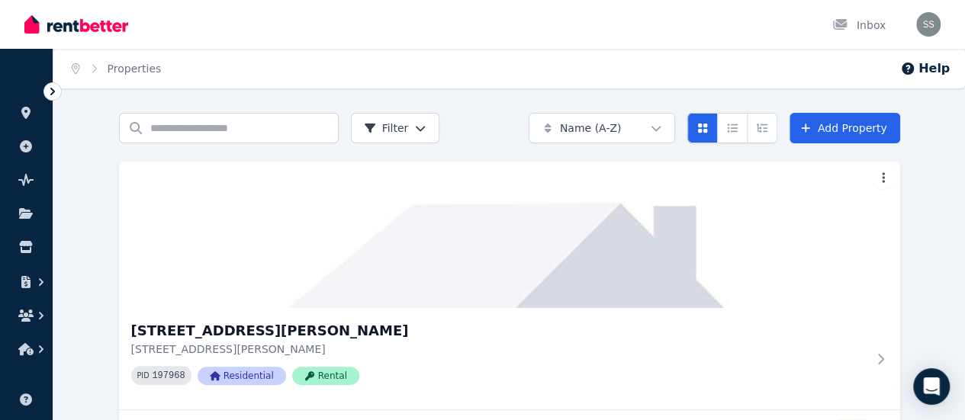 This screenshot has width=965, height=420. Describe the element at coordinates (931, 387) in the screenshot. I see `div: Open Intercom Messenger` at that location.